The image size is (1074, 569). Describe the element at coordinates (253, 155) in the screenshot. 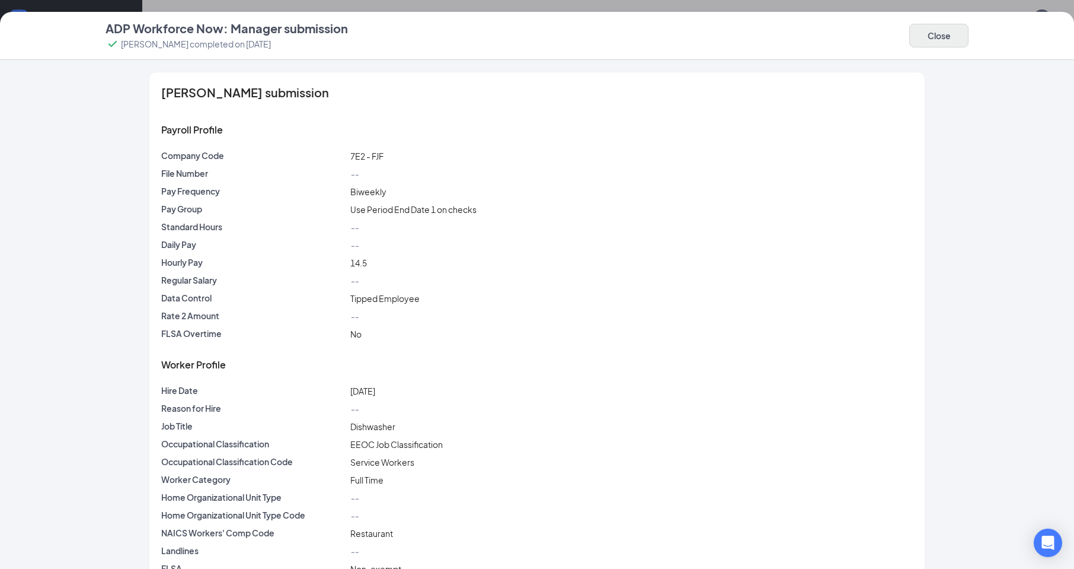

I see `p: Company Code` at that location.